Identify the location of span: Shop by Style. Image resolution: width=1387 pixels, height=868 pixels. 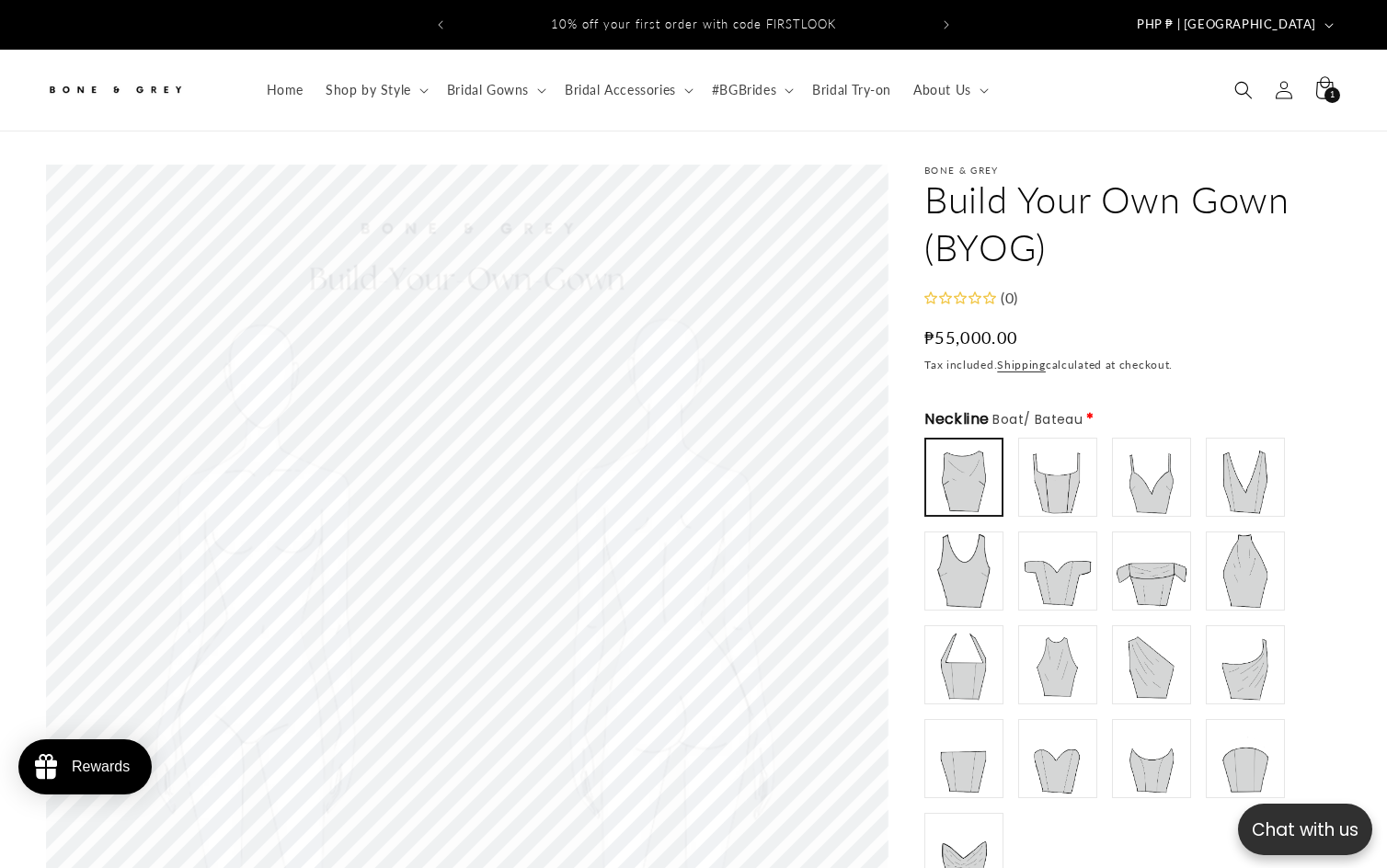
(368, 90).